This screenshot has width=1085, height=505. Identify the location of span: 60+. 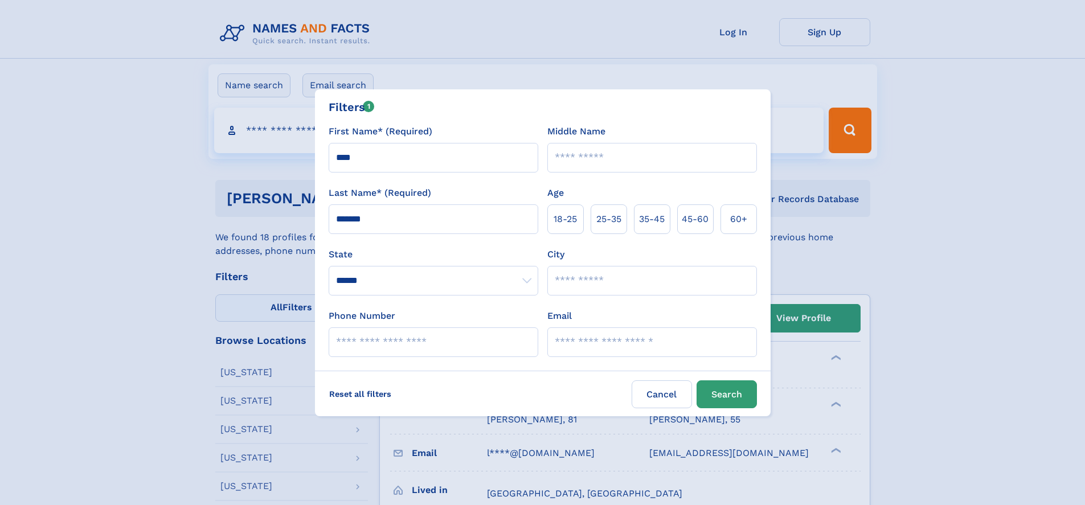
(739, 219).